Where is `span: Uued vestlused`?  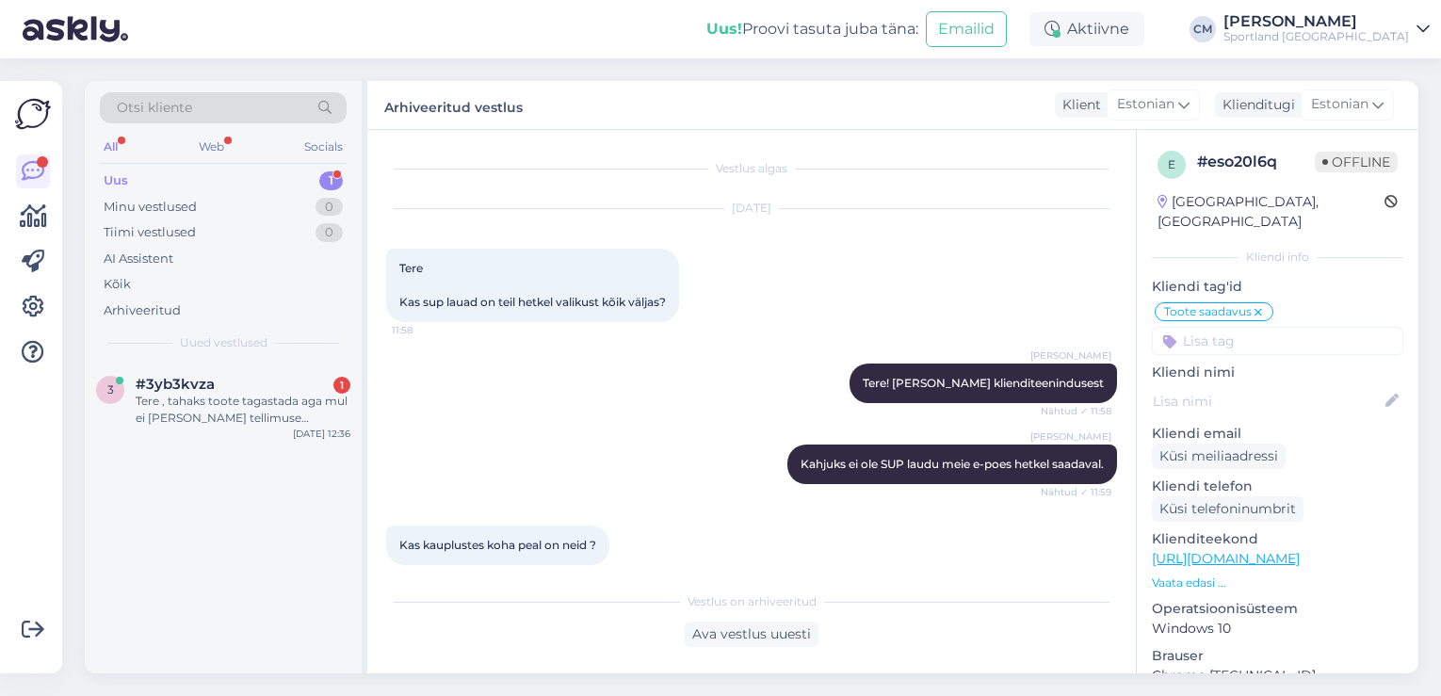 span: Uued vestlused is located at coordinates (223, 343).